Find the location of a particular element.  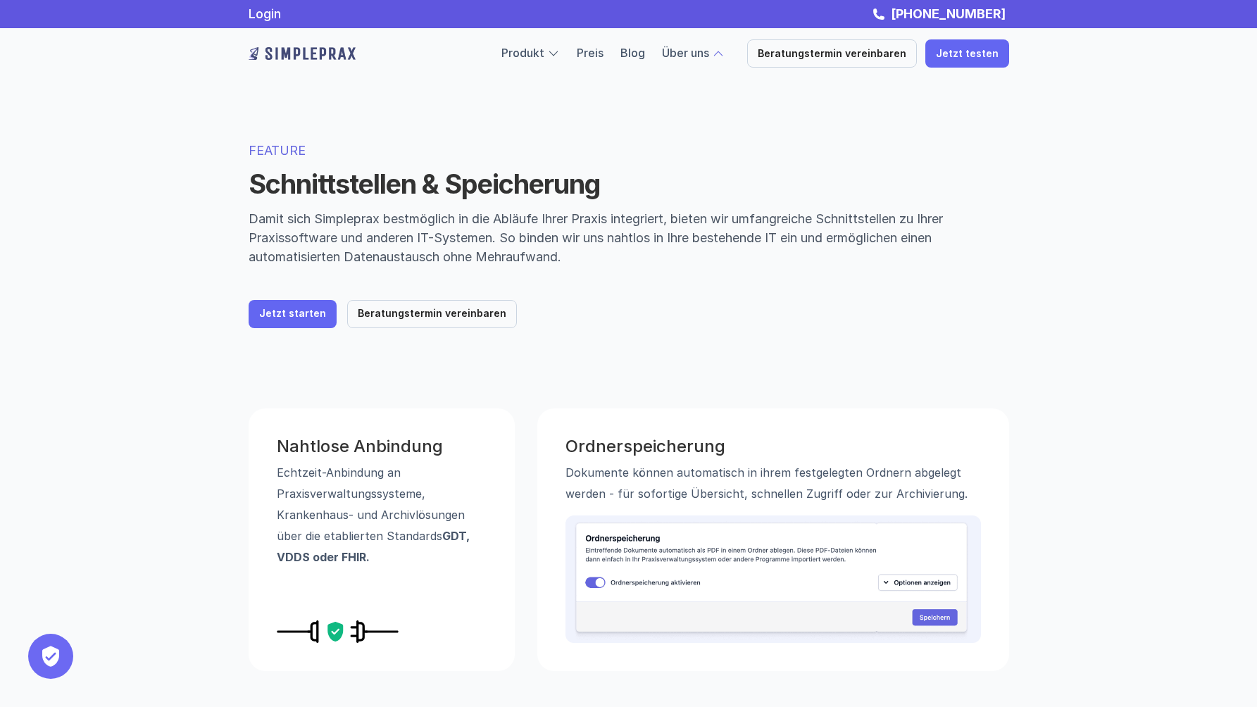

a: Preis is located at coordinates (590, 53).